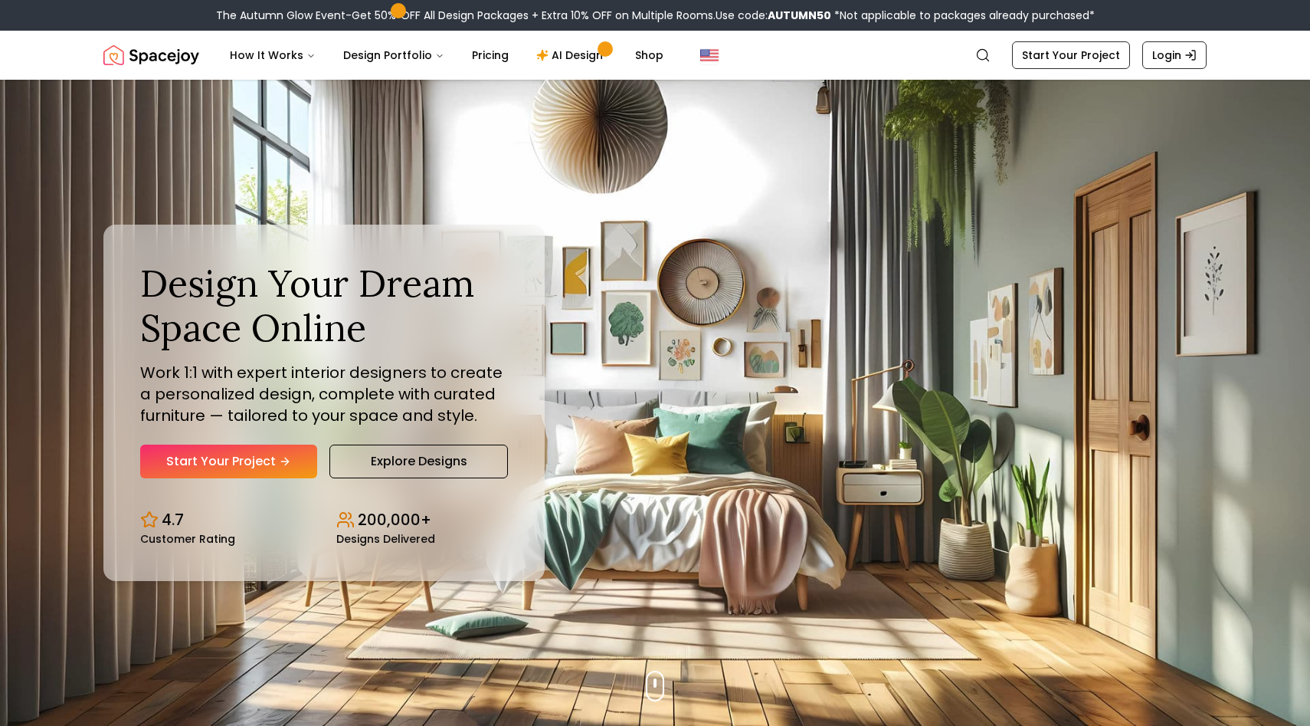  What do you see at coordinates (649, 55) in the screenshot?
I see `a: Shop` at bounding box center [649, 55].